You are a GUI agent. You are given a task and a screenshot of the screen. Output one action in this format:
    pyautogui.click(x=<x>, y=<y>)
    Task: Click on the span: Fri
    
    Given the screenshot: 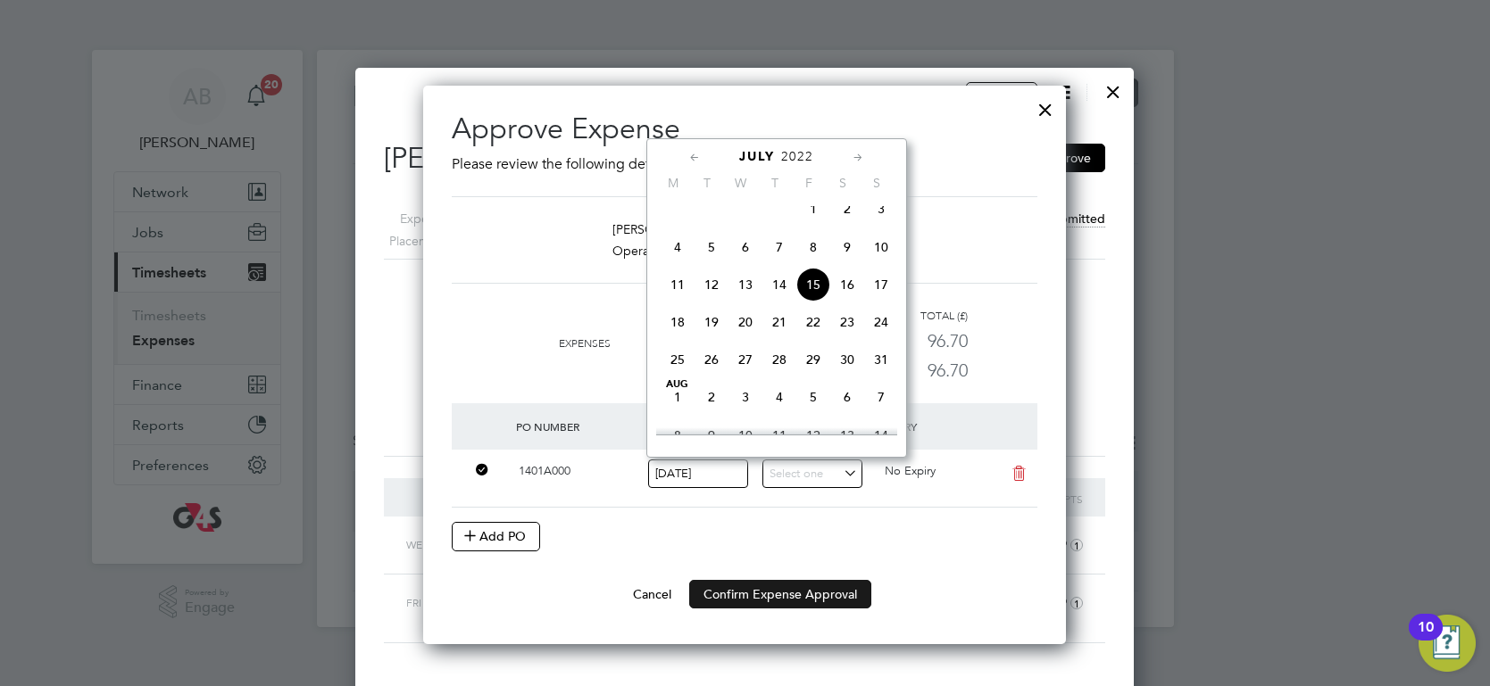 What is the action you would take?
    pyautogui.click(x=413, y=603)
    